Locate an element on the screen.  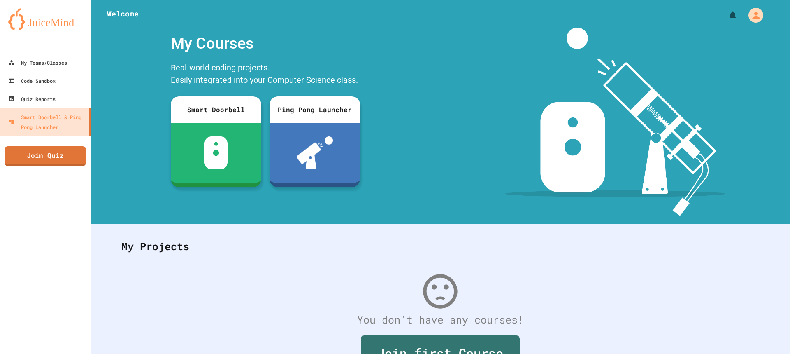
div: My Notifications is located at coordinates (727, 15).